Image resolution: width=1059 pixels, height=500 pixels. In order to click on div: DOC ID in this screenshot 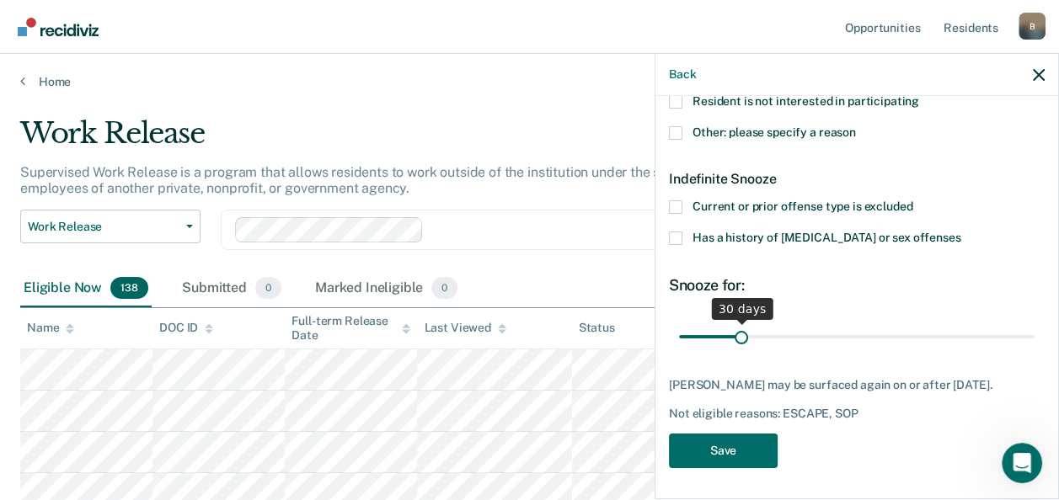, I will do `click(186, 328)`.